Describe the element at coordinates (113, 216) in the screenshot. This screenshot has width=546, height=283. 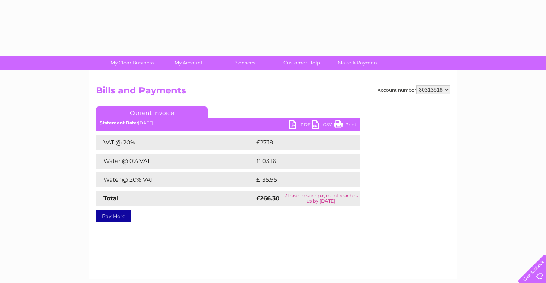
I see `a: Pay Here` at that location.